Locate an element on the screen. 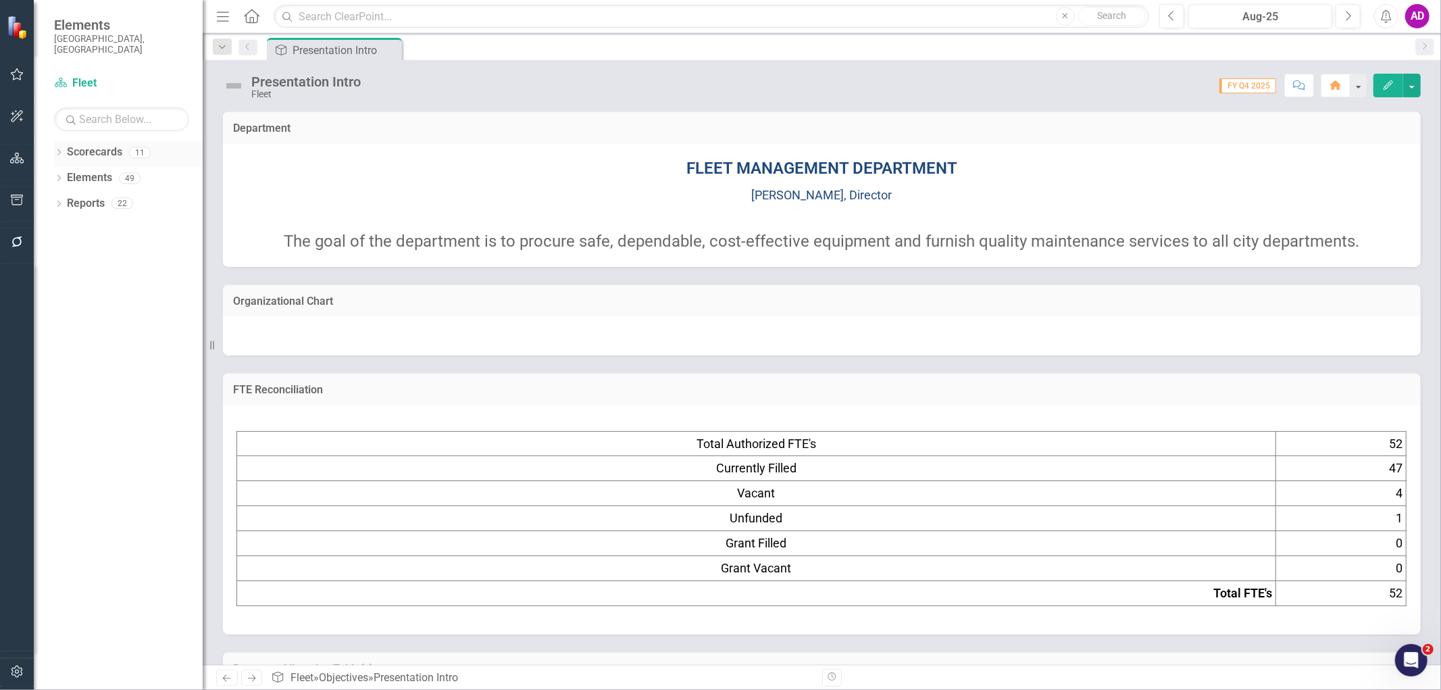  img: Not Defined is located at coordinates (234, 86).